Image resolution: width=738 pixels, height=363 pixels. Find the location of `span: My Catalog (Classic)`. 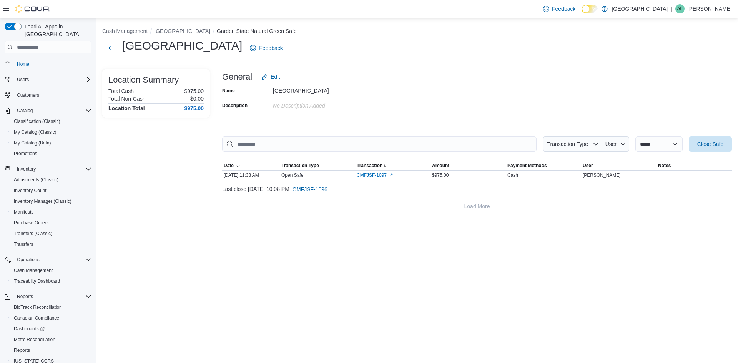

span: My Catalog (Classic) is located at coordinates (35, 132).